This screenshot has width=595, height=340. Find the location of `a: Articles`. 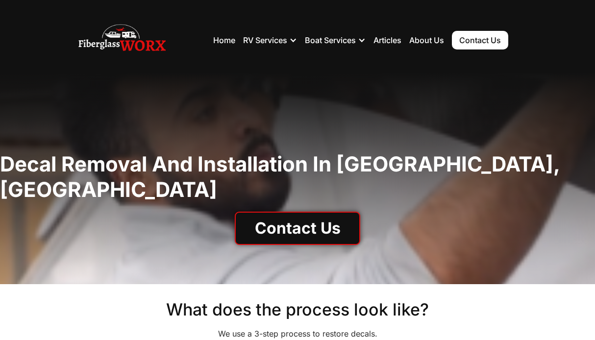

a: Articles is located at coordinates (387, 40).